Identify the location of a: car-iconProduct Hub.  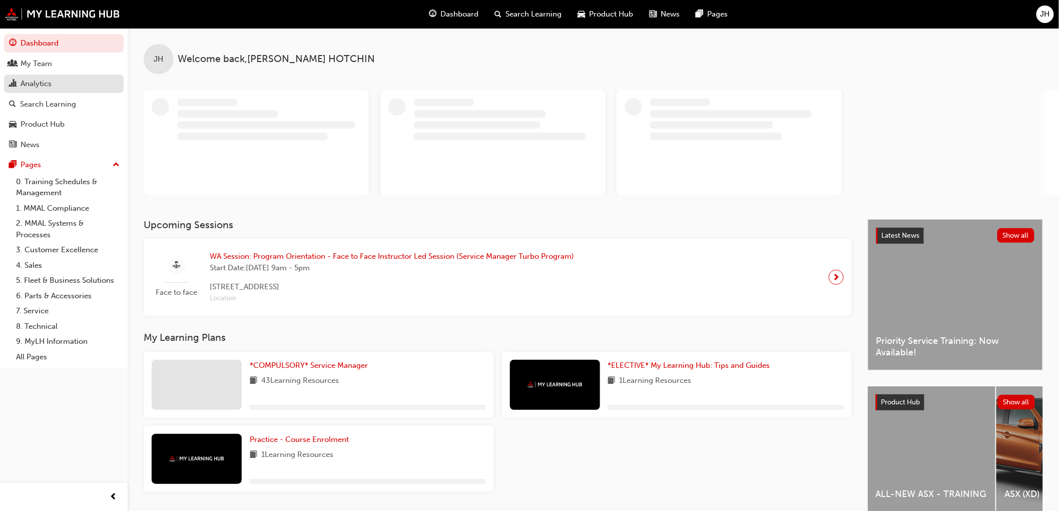
(605, 14).